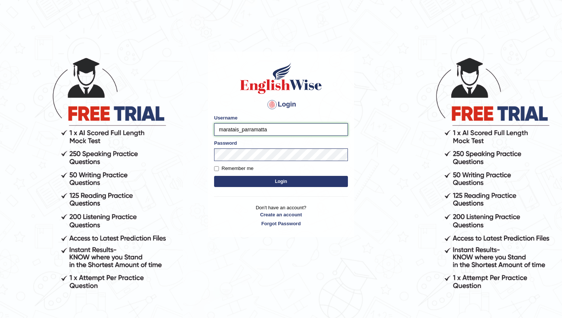 The height and width of the screenshot is (318, 562). I want to click on h4: Login, so click(281, 105).